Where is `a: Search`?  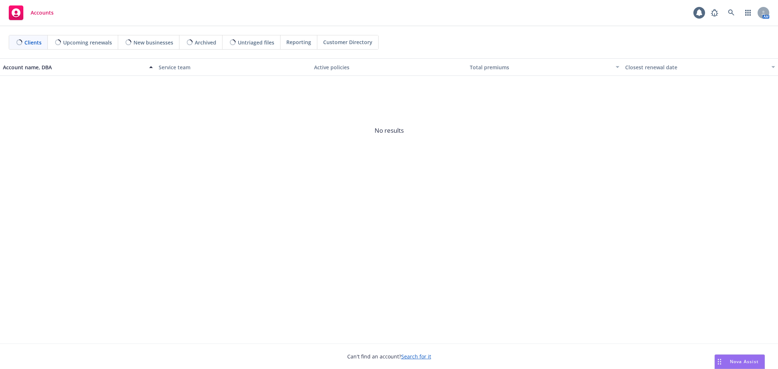 a: Search is located at coordinates (732, 13).